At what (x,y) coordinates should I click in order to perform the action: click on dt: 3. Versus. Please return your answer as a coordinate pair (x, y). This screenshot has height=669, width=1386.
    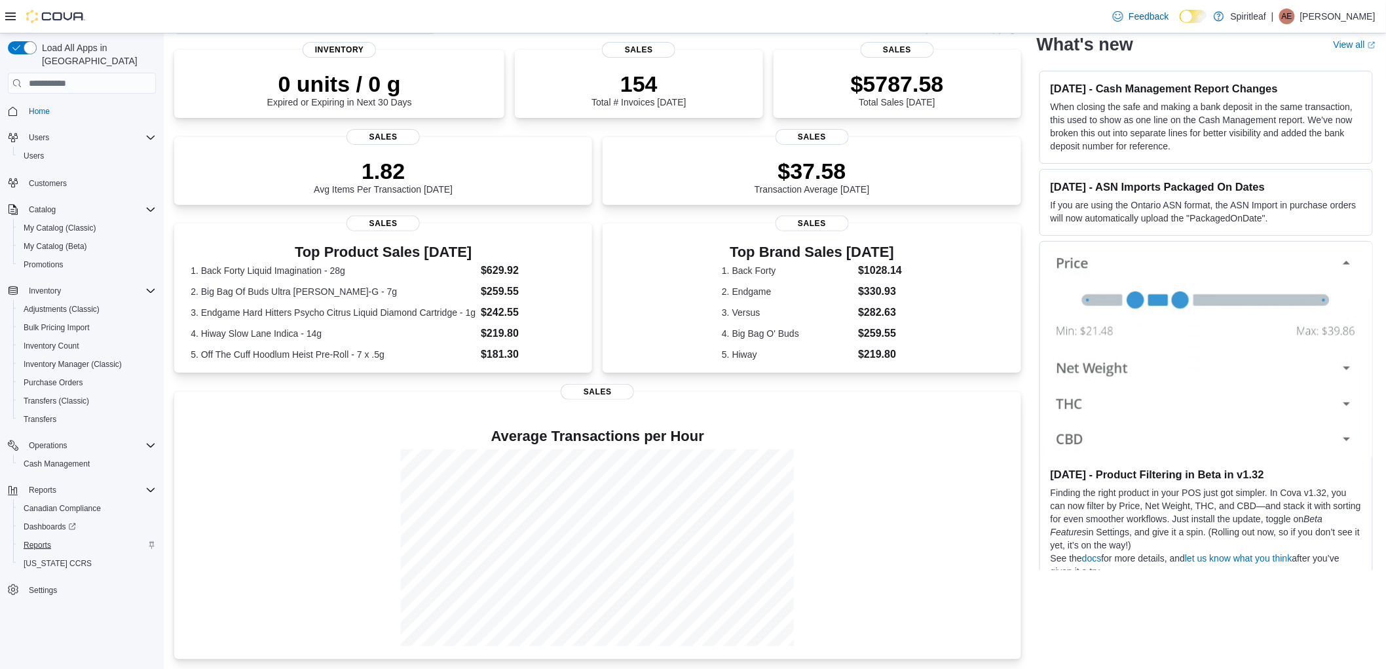
    Looking at the image, I should click on (787, 312).